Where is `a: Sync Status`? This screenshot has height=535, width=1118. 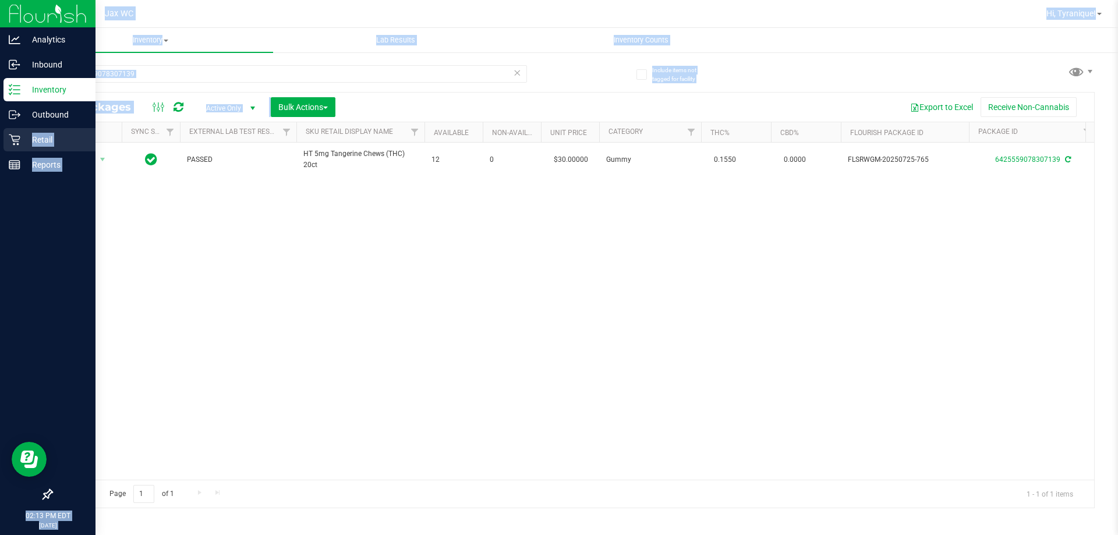 a: Sync Status is located at coordinates (153, 132).